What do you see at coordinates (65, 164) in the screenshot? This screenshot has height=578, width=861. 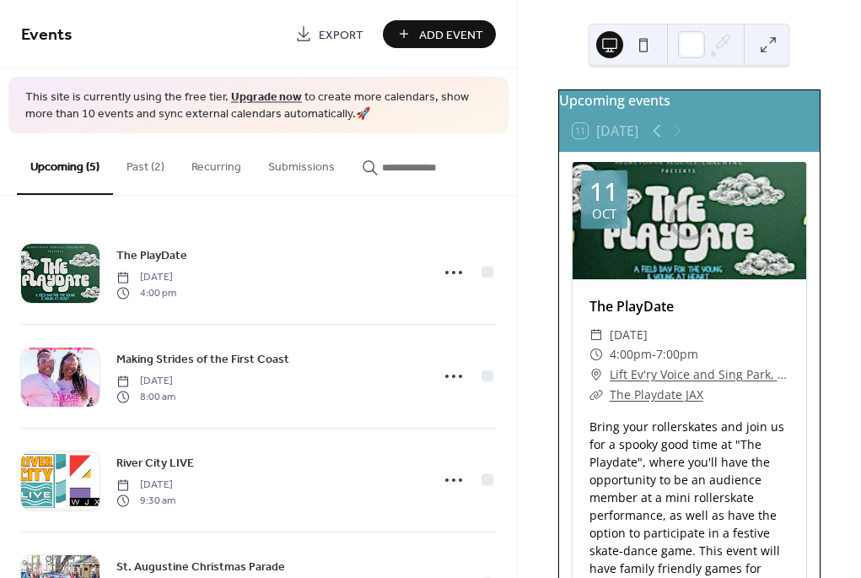 I see `button: Upcoming (5)` at bounding box center [65, 164].